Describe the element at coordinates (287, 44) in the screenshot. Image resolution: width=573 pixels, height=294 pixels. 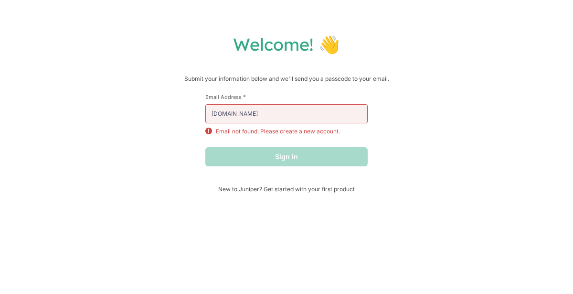
I see `h1: Welcome! 👋` at that location.